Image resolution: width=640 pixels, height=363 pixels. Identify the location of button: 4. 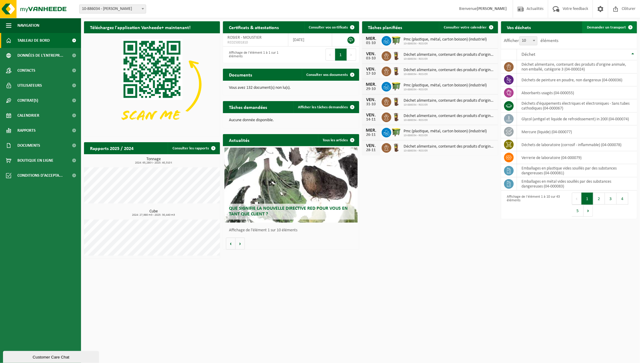
(623, 199).